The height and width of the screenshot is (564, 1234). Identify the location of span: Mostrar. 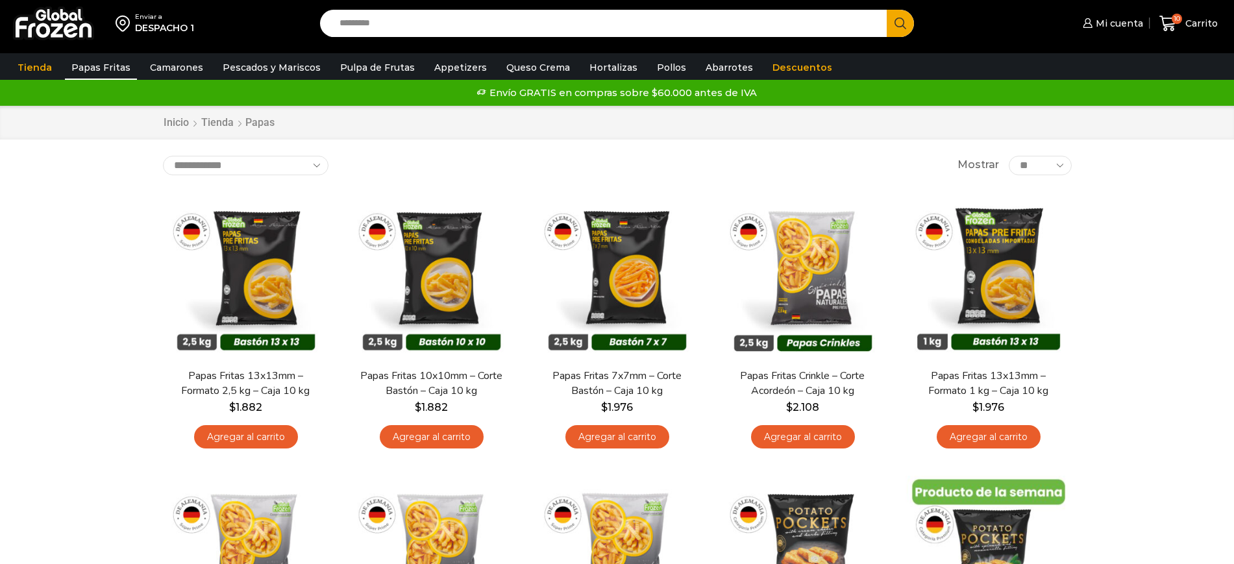
(978, 165).